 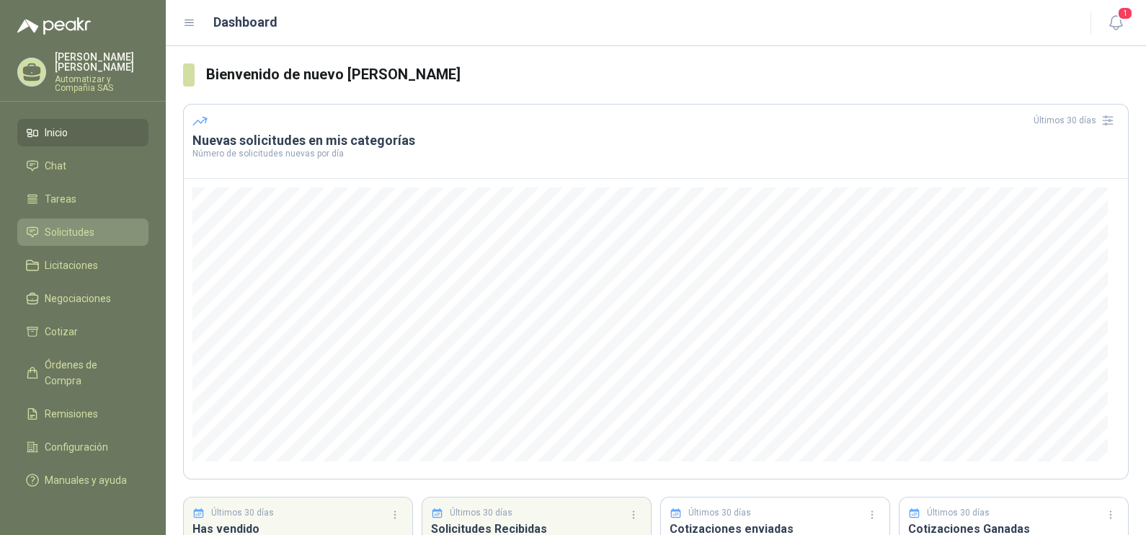 What do you see at coordinates (83, 414) in the screenshot?
I see `a: Remisiones` at bounding box center [83, 414].